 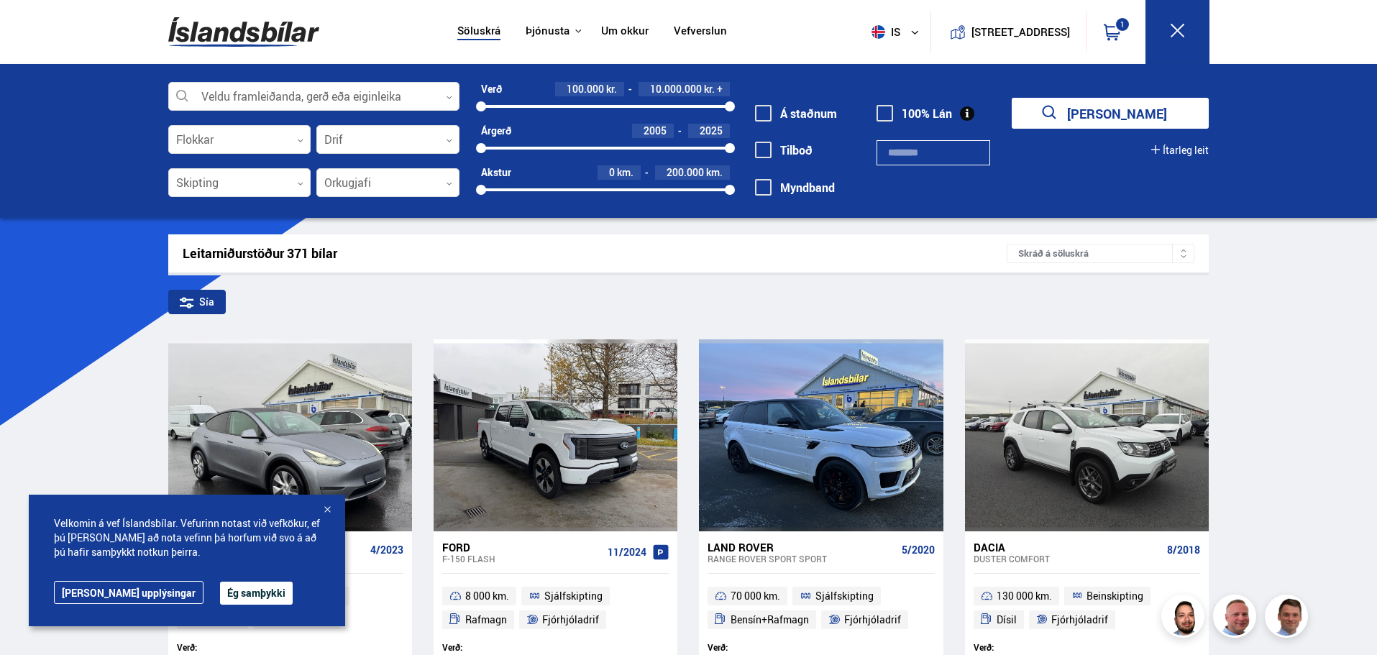 What do you see at coordinates (884, 32) in the screenshot?
I see `span: is` at bounding box center [884, 32].